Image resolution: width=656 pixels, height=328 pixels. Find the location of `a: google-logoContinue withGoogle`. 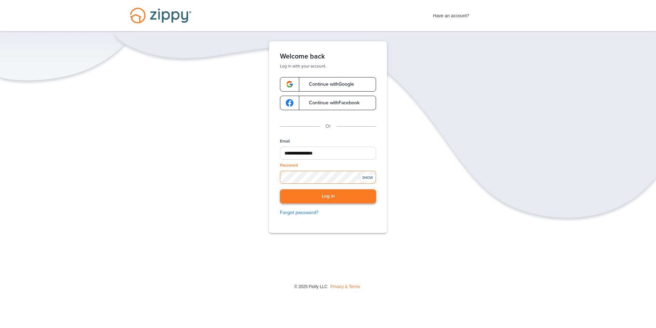

a: google-logoContinue withGoogle is located at coordinates (328, 84).